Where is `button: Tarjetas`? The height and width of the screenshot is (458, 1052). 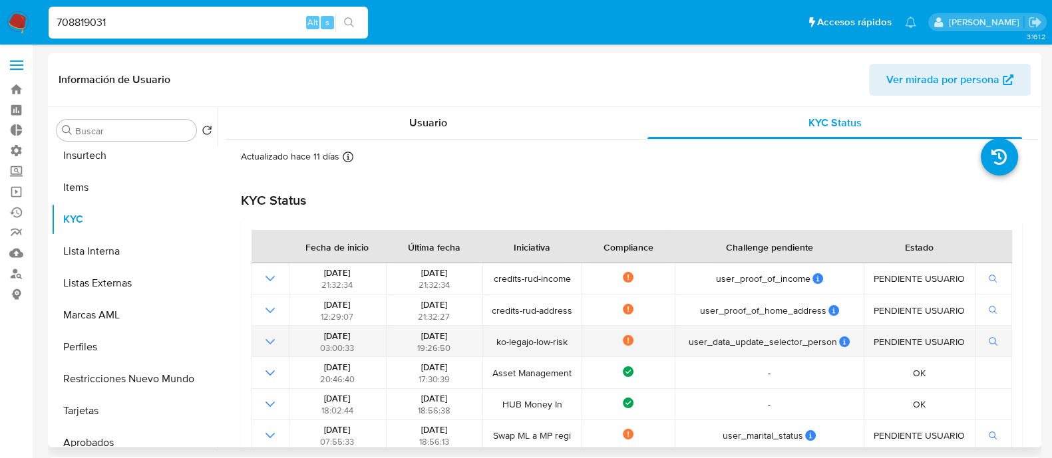
button: Tarjetas is located at coordinates (134, 411).